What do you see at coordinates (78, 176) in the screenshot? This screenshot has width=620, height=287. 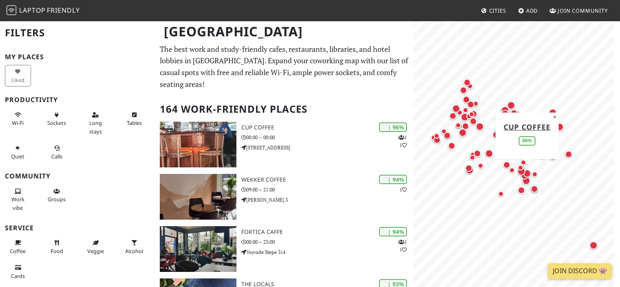 I see `h3: Community` at bounding box center [78, 176].